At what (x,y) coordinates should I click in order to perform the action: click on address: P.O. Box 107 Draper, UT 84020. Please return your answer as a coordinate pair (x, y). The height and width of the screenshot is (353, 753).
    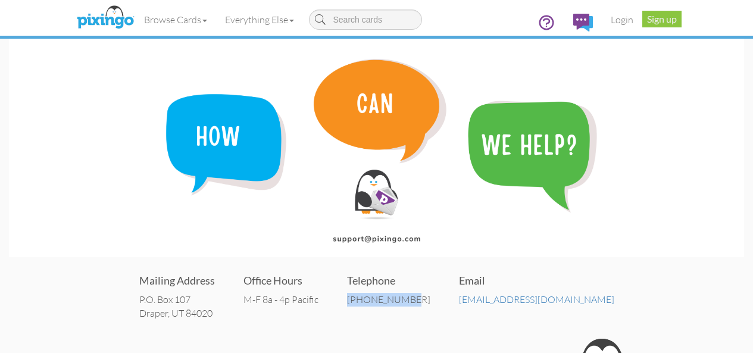
    Looking at the image, I should click on (177, 307).